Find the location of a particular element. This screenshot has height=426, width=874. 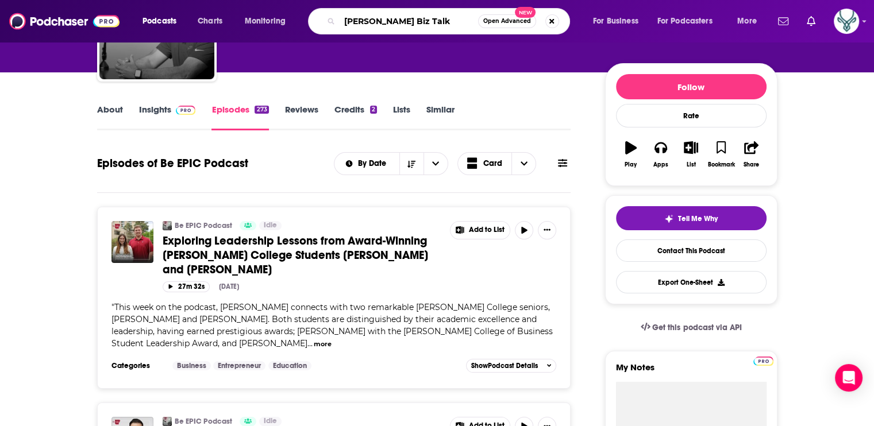

div: List is located at coordinates (691, 165).